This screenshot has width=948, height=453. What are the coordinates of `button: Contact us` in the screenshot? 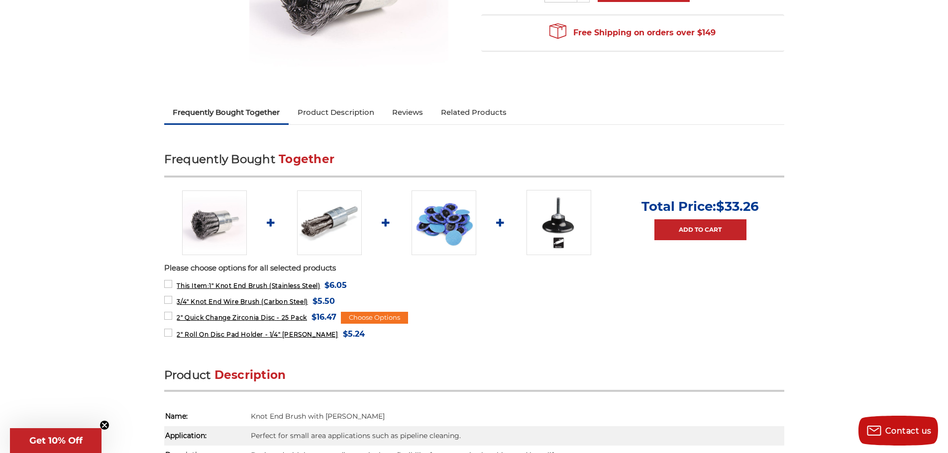 It's located at (898, 431).